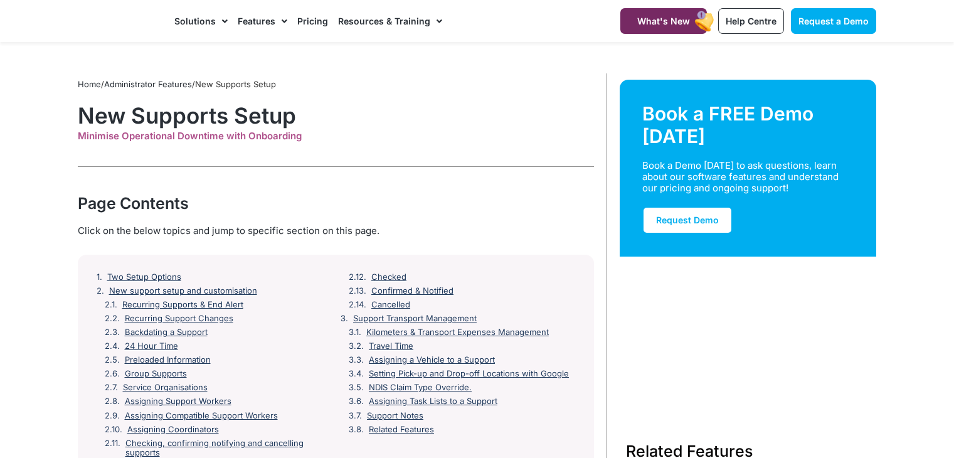 This screenshot has height=458, width=954. I want to click on a: Kilometers & Transport Expenses Management, so click(457, 332).